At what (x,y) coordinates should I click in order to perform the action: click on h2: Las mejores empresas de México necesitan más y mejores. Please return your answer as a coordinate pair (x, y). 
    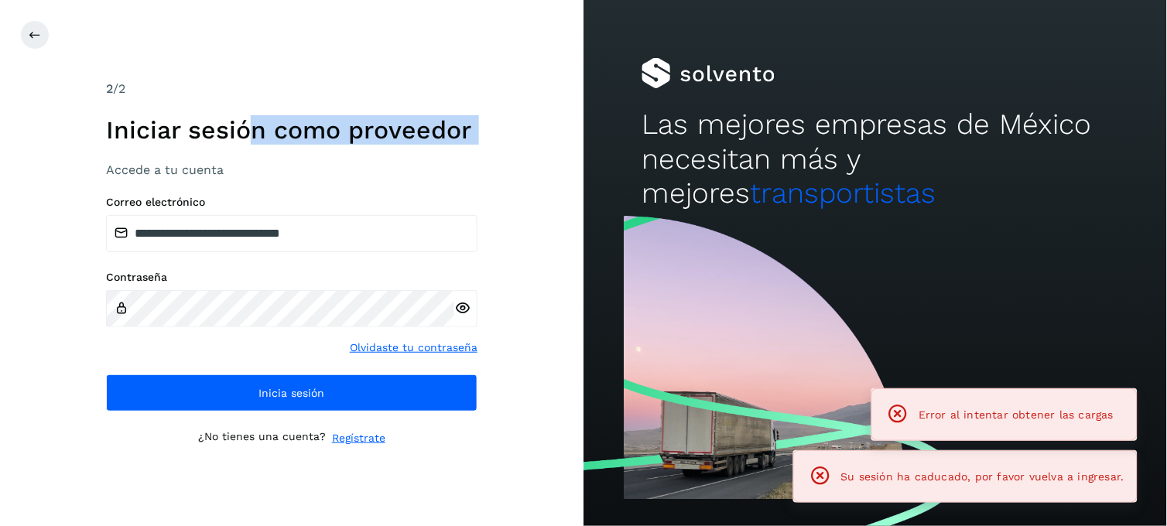
    Looking at the image, I should click on (874, 159).